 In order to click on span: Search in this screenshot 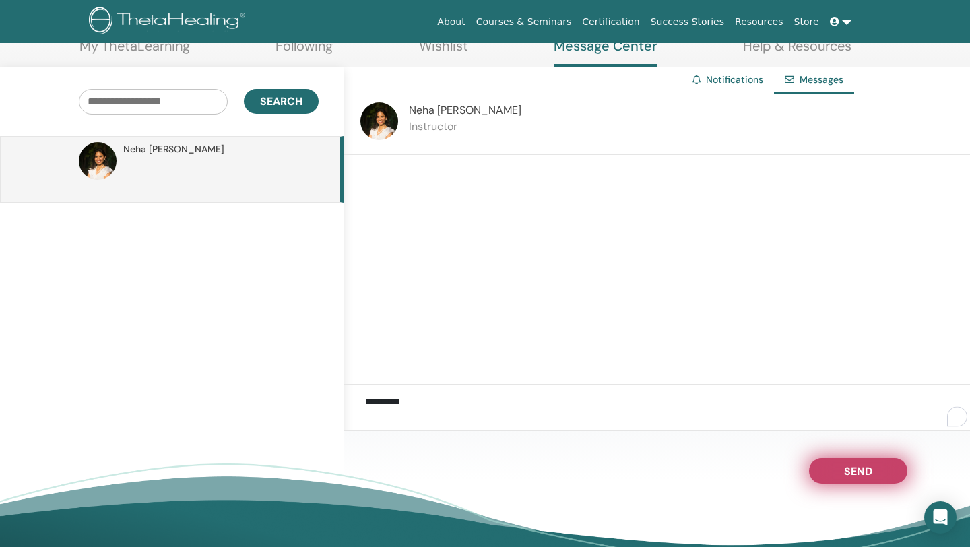, I will do `click(281, 101)`.